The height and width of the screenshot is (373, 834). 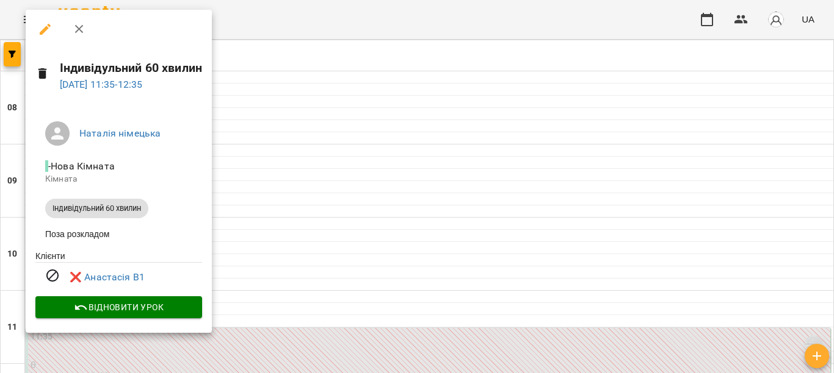 What do you see at coordinates (118, 179) in the screenshot?
I see `p: Кімната` at bounding box center [118, 179].